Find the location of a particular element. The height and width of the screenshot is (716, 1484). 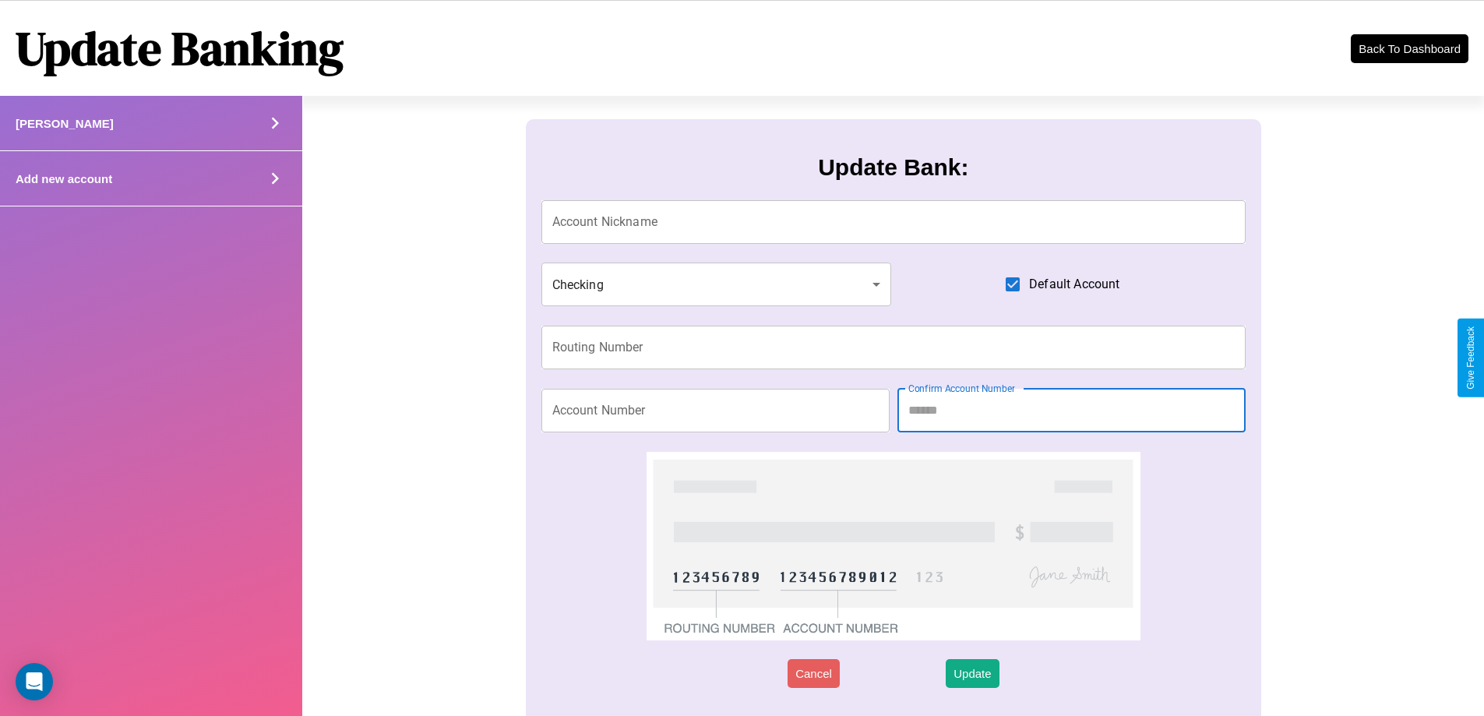

button: Cancel is located at coordinates (813, 673).